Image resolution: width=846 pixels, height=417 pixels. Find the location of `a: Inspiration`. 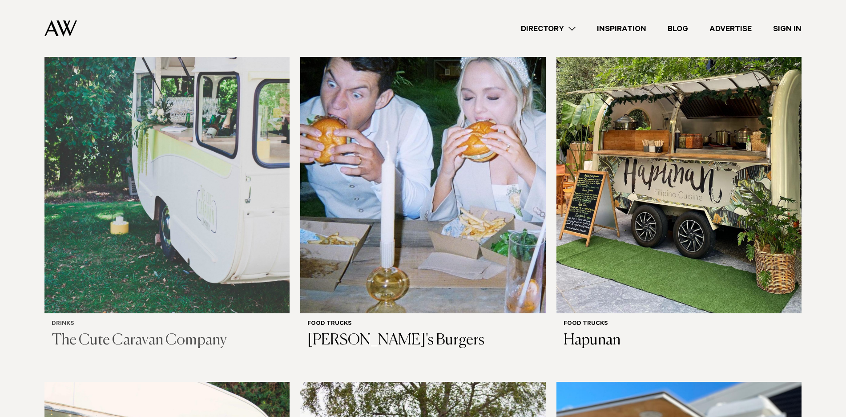

a: Inspiration is located at coordinates (622, 28).